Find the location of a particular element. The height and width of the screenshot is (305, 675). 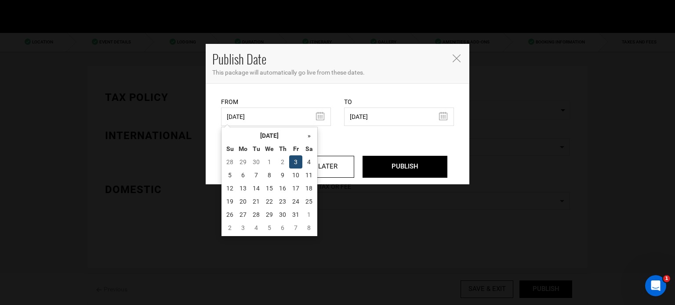

td: 13 is located at coordinates (243, 188).